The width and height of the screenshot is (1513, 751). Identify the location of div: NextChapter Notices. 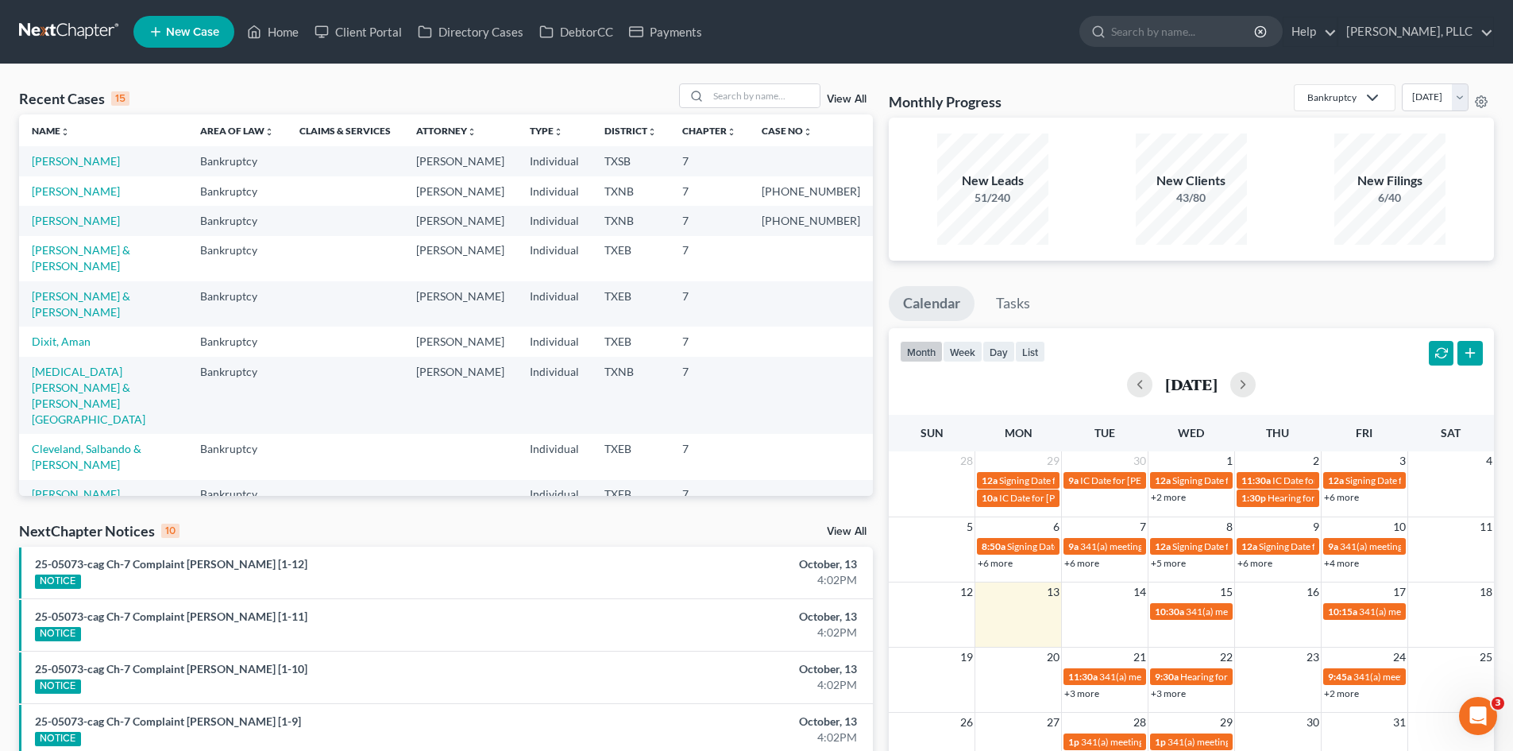
(99, 531).